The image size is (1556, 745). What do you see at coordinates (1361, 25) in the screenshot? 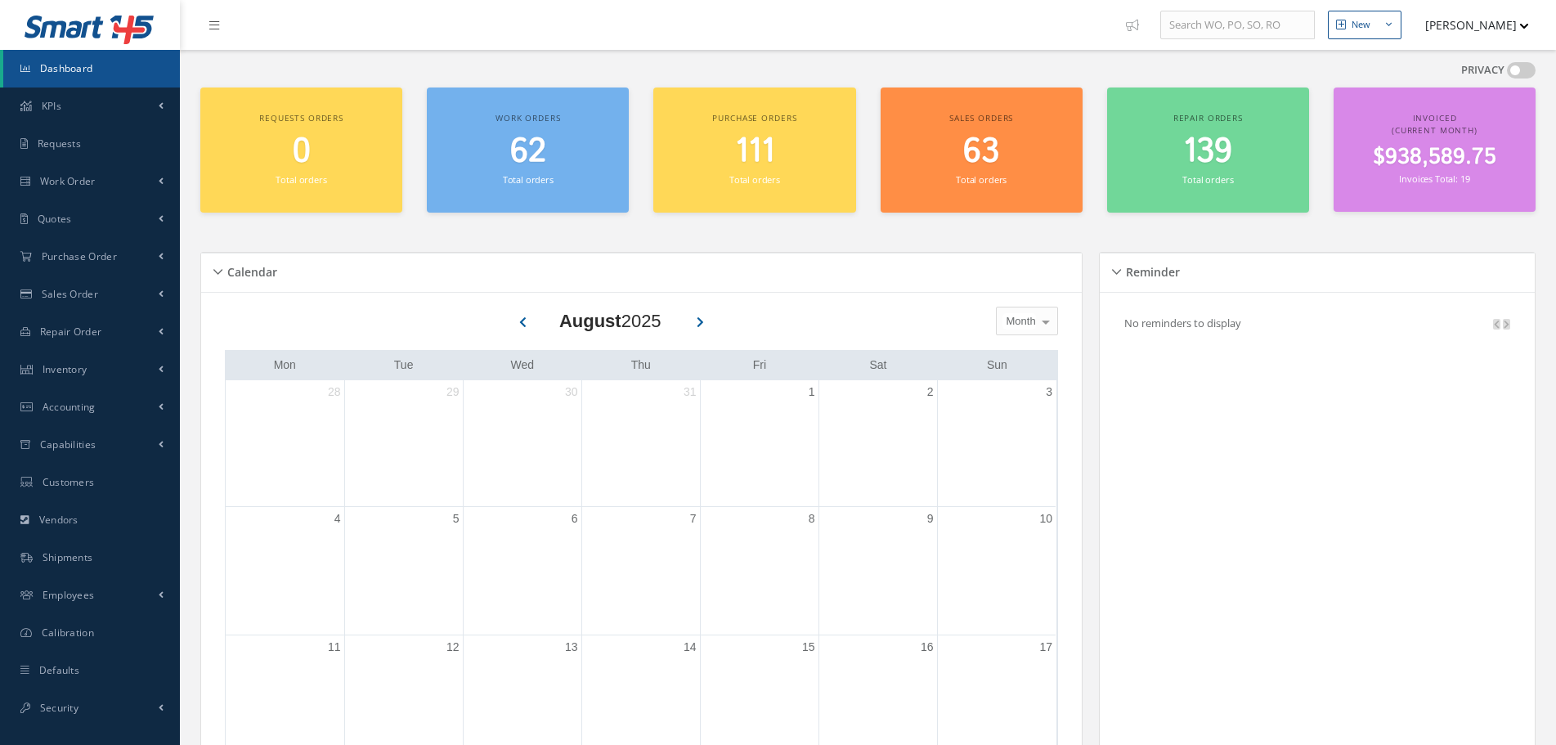
I see `div: New` at bounding box center [1361, 25].